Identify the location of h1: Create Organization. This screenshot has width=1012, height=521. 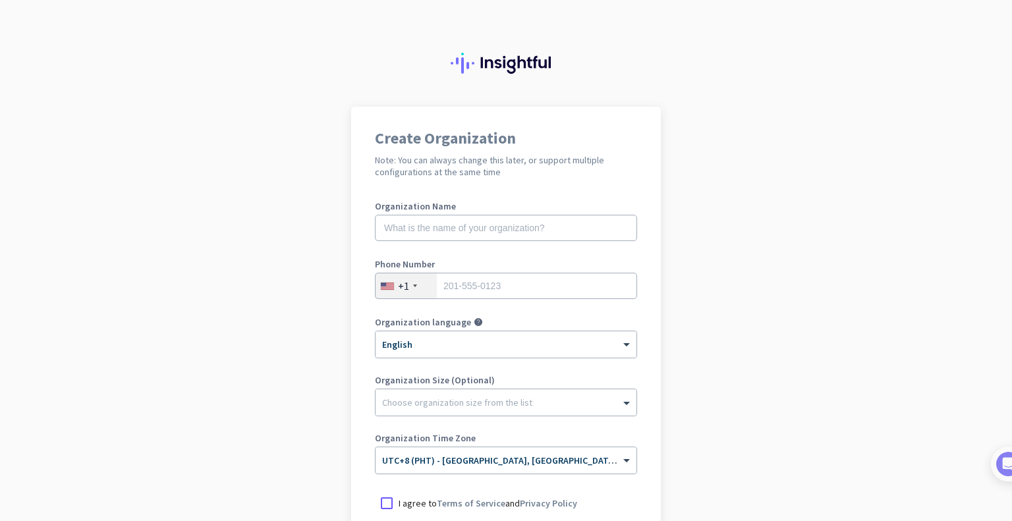
(506, 138).